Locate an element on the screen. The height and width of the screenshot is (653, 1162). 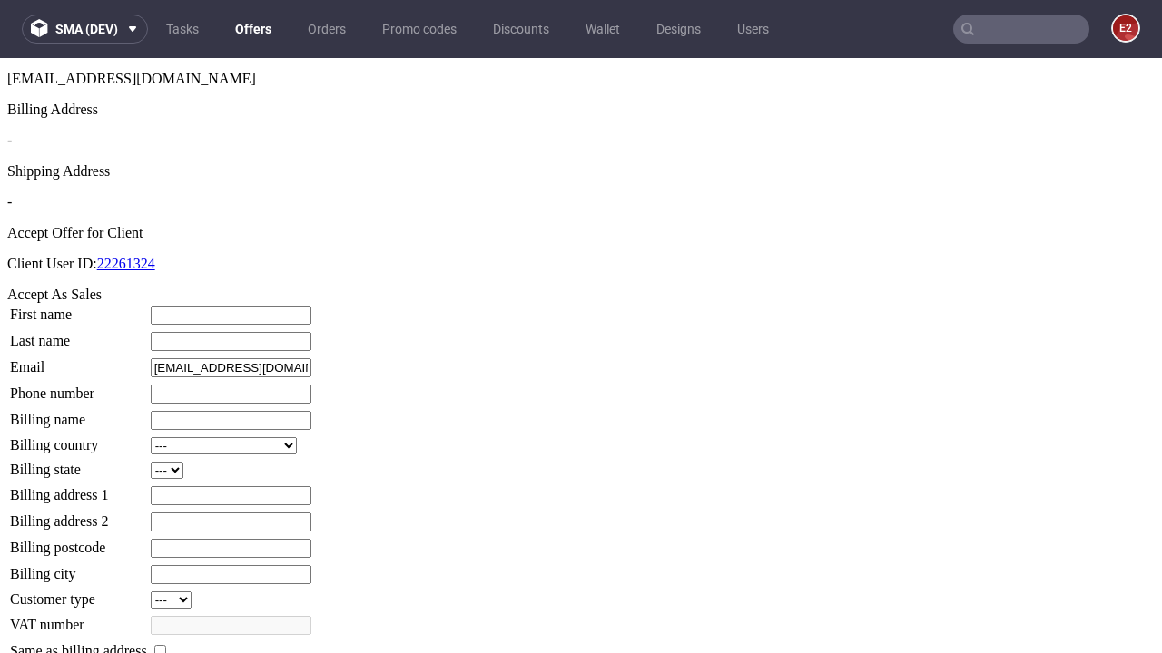
td: Billing address 1 is located at coordinates (78, 437).